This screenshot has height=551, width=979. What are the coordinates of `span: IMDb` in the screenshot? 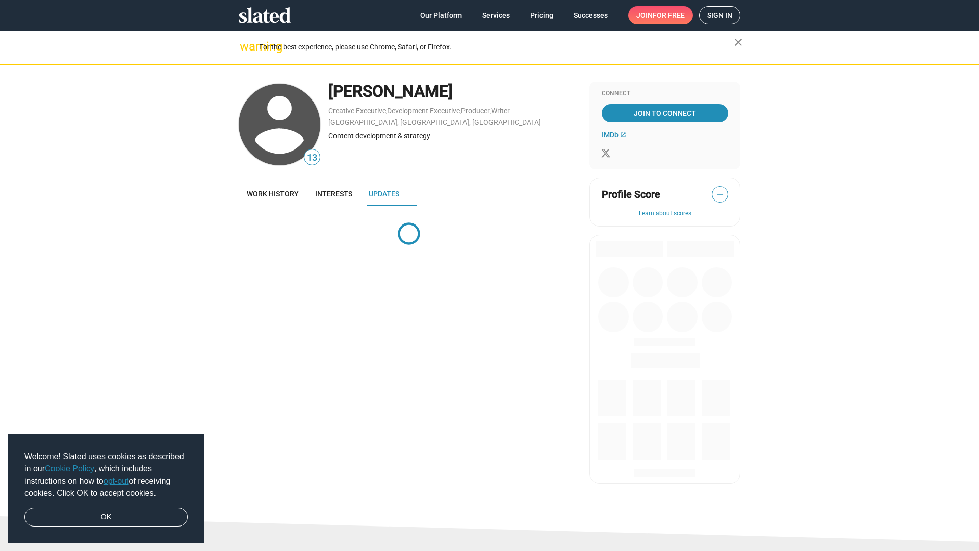 It's located at (610, 135).